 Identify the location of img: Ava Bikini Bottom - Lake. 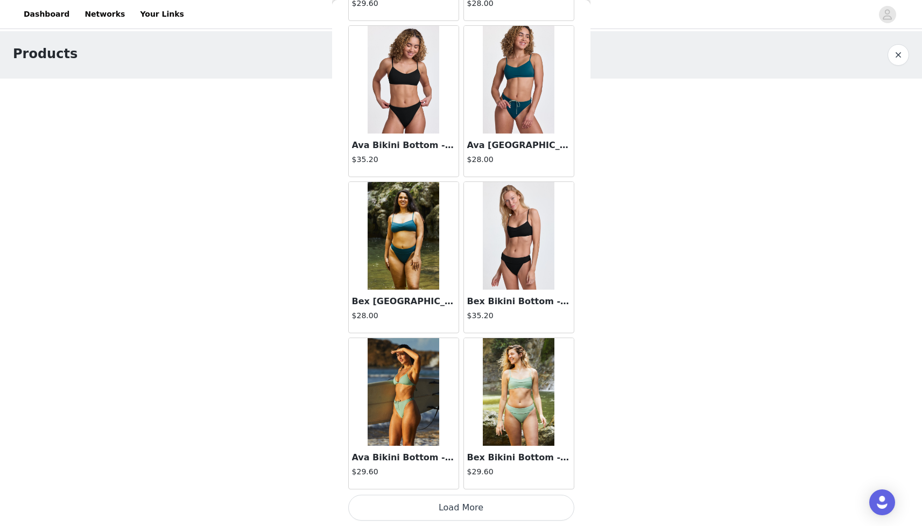
(518, 80).